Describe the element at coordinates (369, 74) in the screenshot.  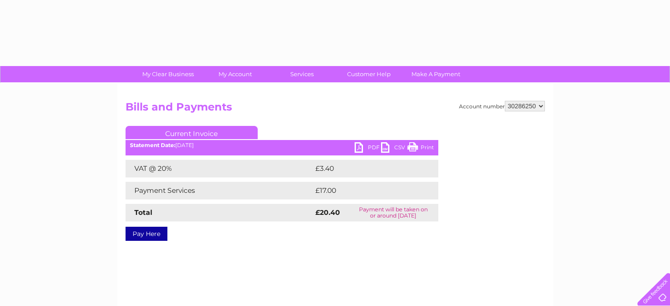
I see `a: Customer Help` at that location.